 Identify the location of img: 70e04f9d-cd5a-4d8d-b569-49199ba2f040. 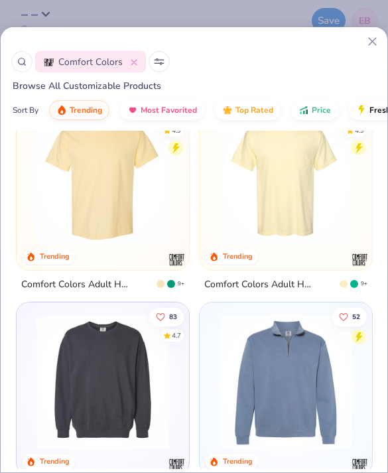
(286, 382).